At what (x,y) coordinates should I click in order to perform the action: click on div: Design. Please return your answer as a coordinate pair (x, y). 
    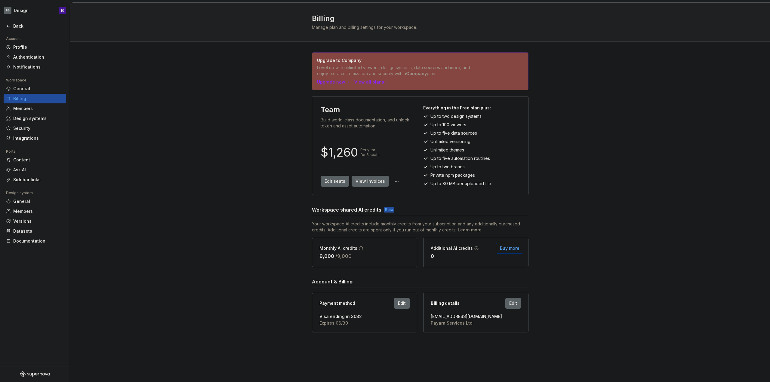
    Looking at the image, I should click on (21, 11).